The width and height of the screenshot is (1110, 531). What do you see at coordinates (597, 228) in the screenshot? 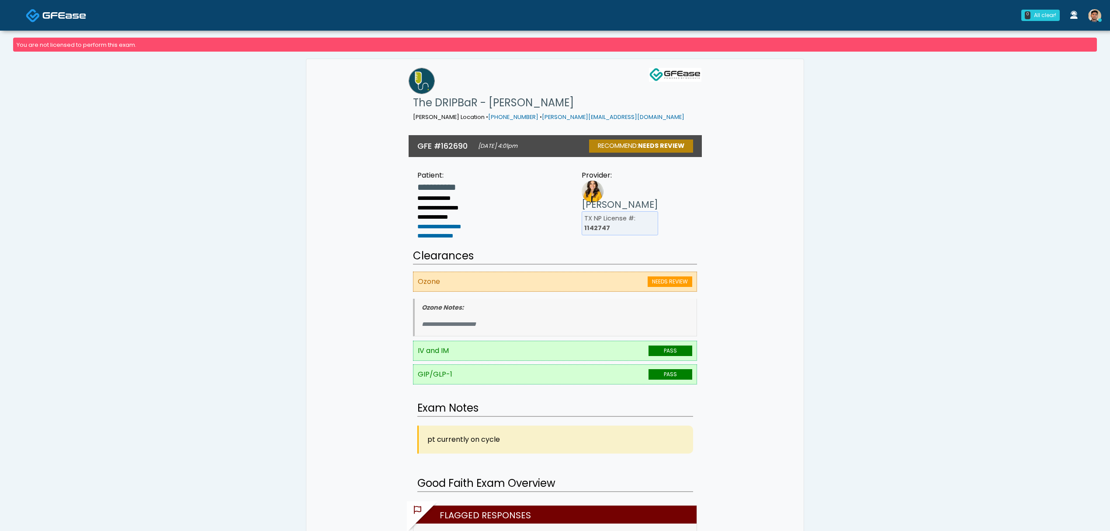
I see `b: 1142747` at bounding box center [597, 228].